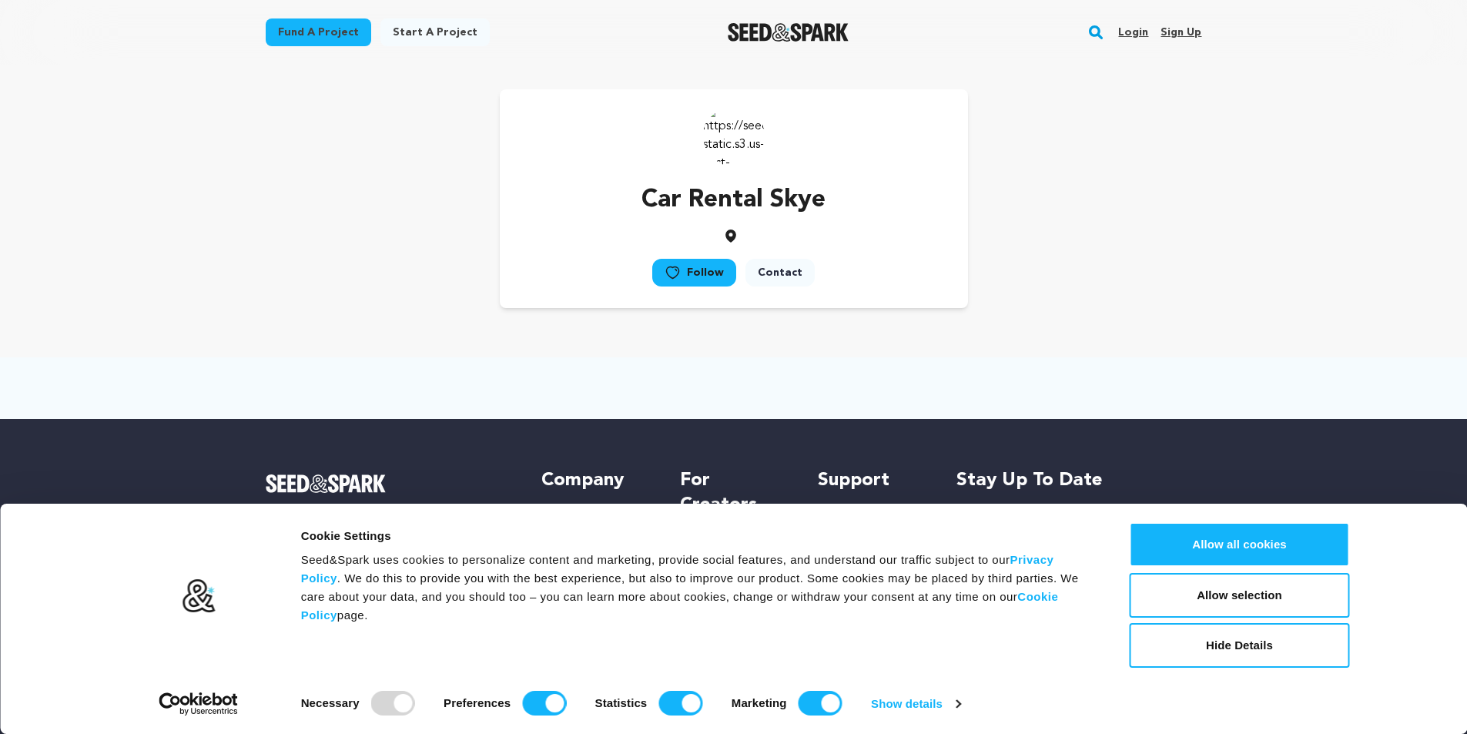 The image size is (1467, 734). Describe the element at coordinates (733, 200) in the screenshot. I see `p: Car Rental Skye` at that location.